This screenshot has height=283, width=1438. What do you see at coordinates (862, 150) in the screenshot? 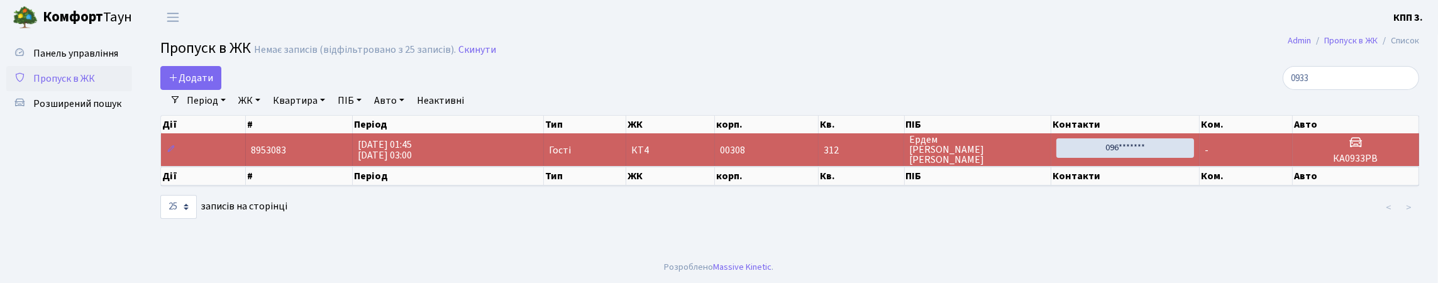
I see `span: 312` at bounding box center [862, 150].